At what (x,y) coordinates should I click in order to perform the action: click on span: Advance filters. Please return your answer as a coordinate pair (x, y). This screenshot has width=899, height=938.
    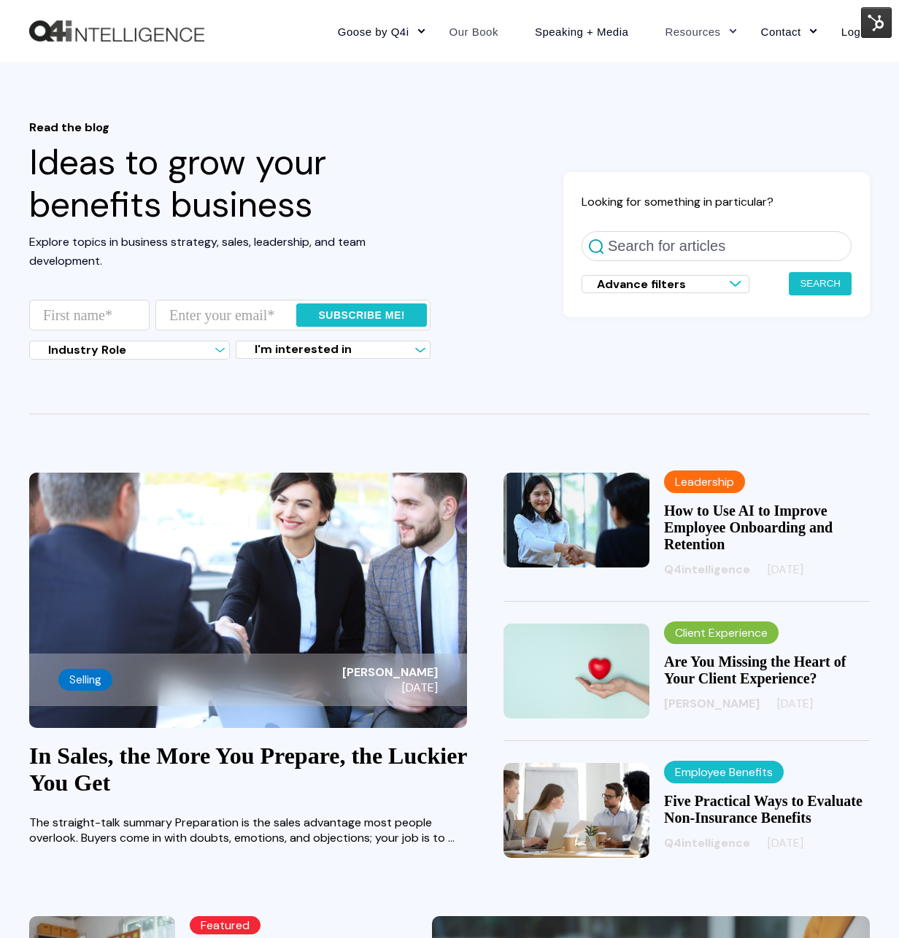
    Looking at the image, I should click on (641, 284).